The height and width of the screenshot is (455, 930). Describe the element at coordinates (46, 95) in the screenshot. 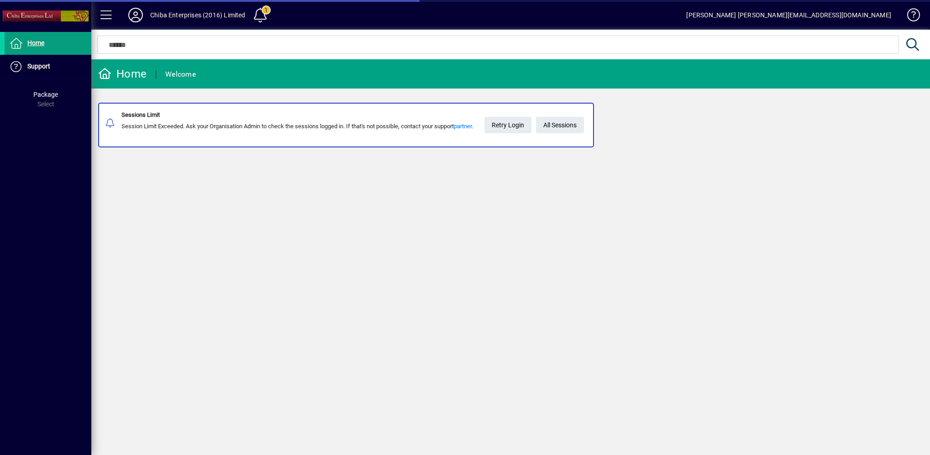

I see `span: Package` at that location.